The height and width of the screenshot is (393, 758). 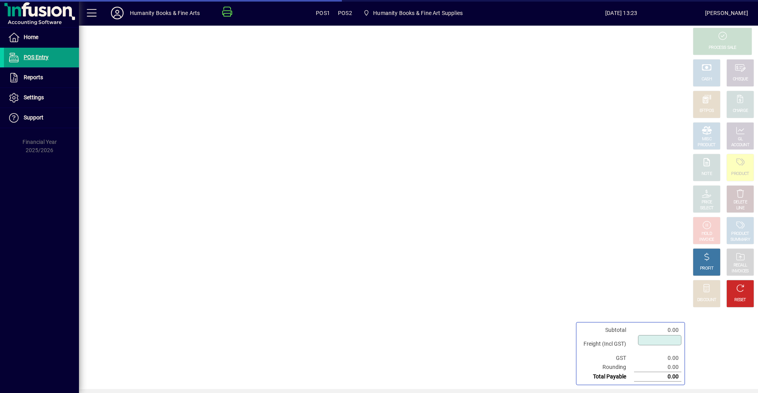 What do you see at coordinates (33, 77) in the screenshot?
I see `span: Reports` at bounding box center [33, 77].